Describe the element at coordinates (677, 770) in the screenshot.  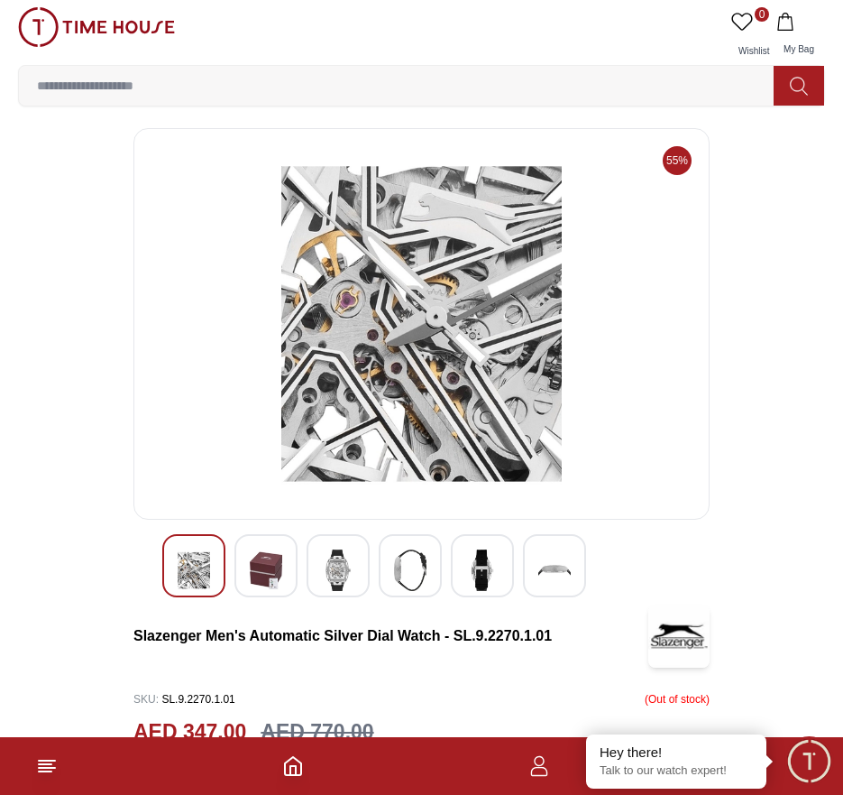
I see `p: Talk to our watch expert!` at that location.